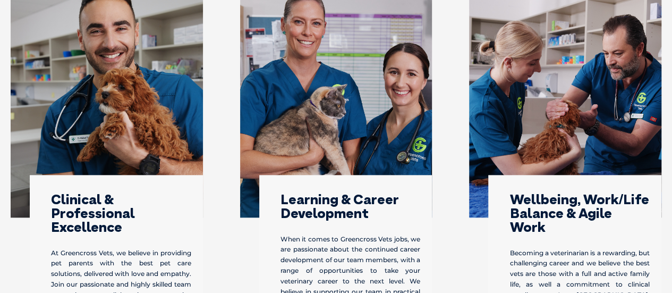 Image resolution: width=672 pixels, height=293 pixels. What do you see at coordinates (121, 213) in the screenshot?
I see `h3: Clinical & Professional Excellence` at bounding box center [121, 213].